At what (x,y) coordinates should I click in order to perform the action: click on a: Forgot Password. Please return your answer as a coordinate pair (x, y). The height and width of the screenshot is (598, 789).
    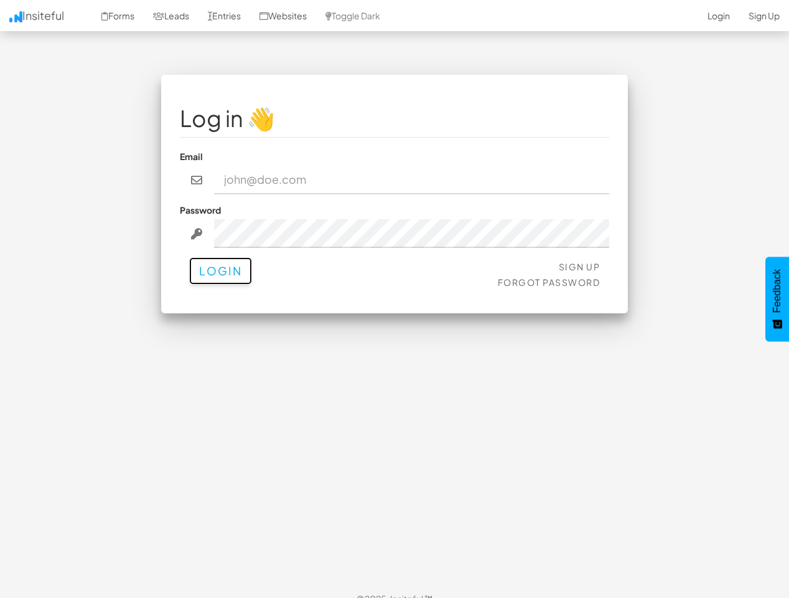
    Looking at the image, I should click on (549, 282).